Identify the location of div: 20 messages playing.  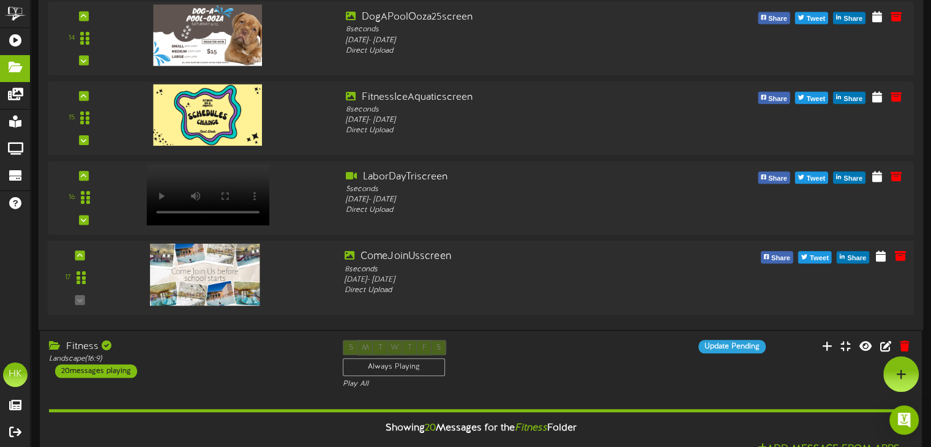
(96, 371).